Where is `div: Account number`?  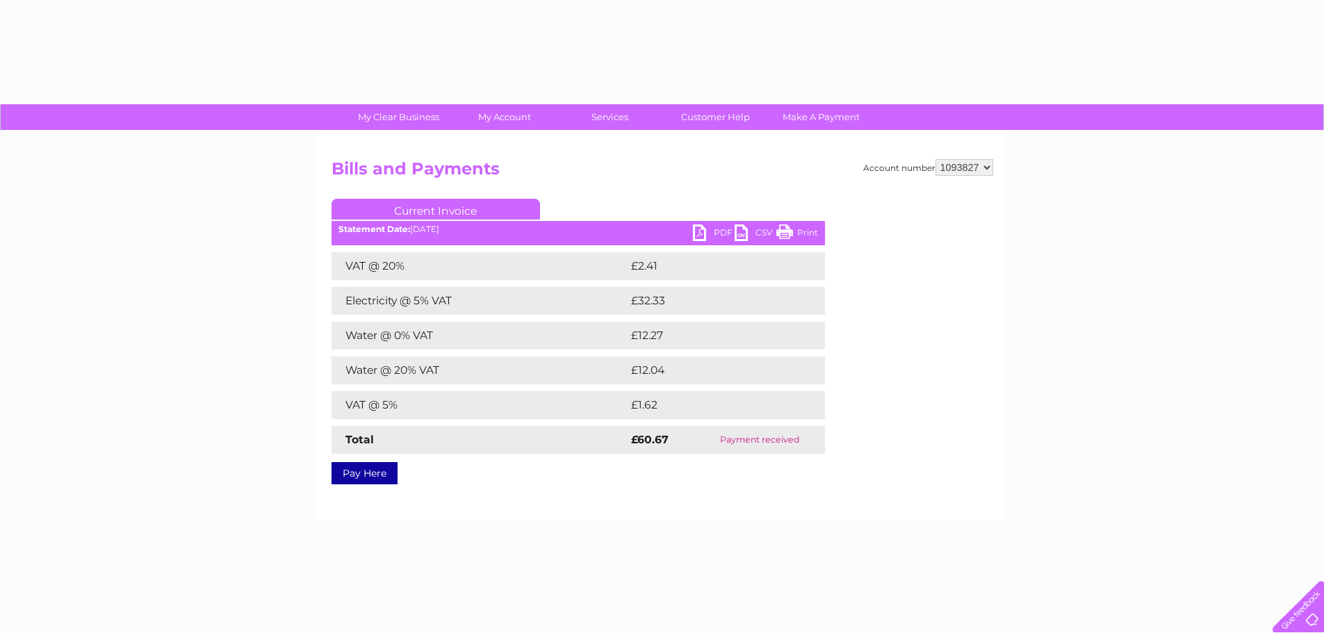 div: Account number is located at coordinates (928, 167).